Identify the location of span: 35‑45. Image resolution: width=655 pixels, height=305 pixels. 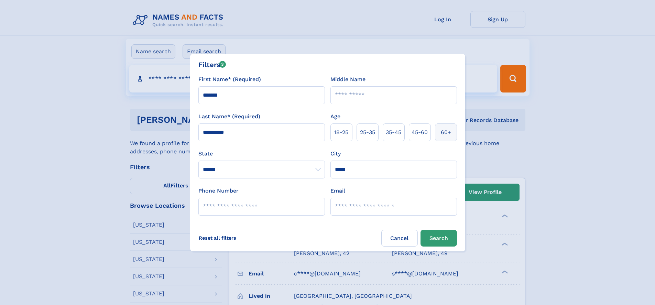
(393, 132).